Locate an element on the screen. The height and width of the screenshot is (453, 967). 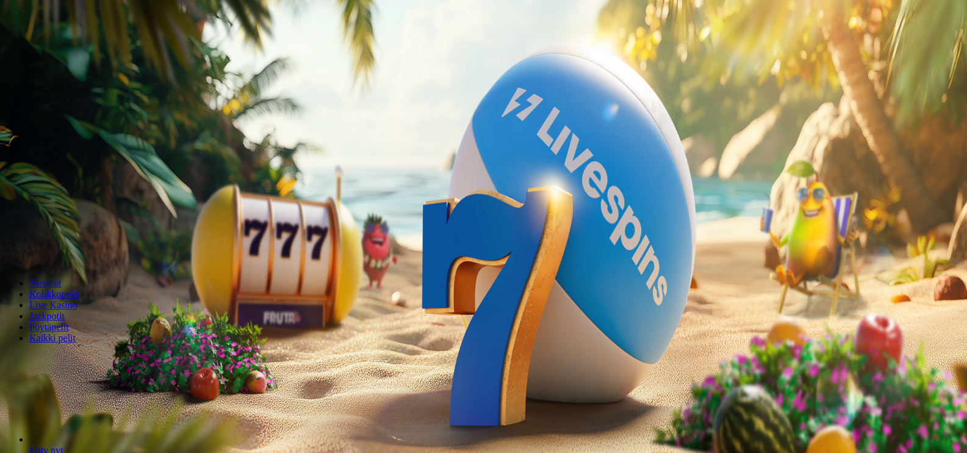
span: Jackpotit is located at coordinates (47, 315).